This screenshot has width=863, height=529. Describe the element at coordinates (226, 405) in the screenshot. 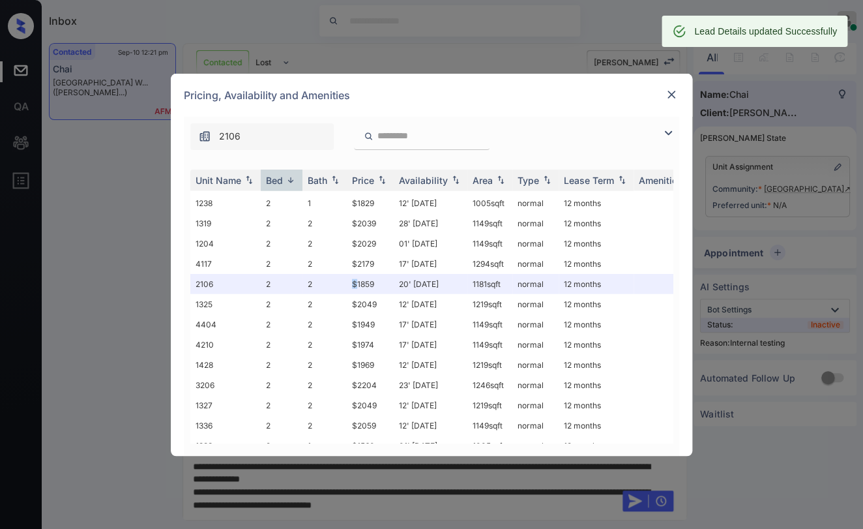

I see `td: 1327` at that location.